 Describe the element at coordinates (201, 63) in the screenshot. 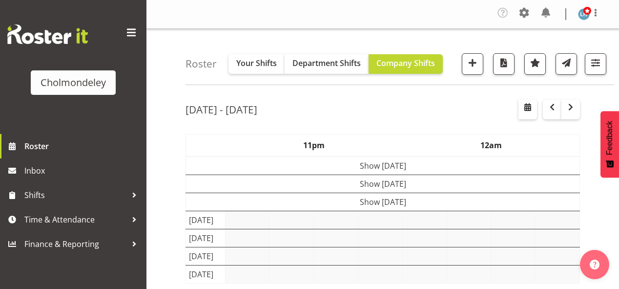

I see `h4: Roster` at that location.